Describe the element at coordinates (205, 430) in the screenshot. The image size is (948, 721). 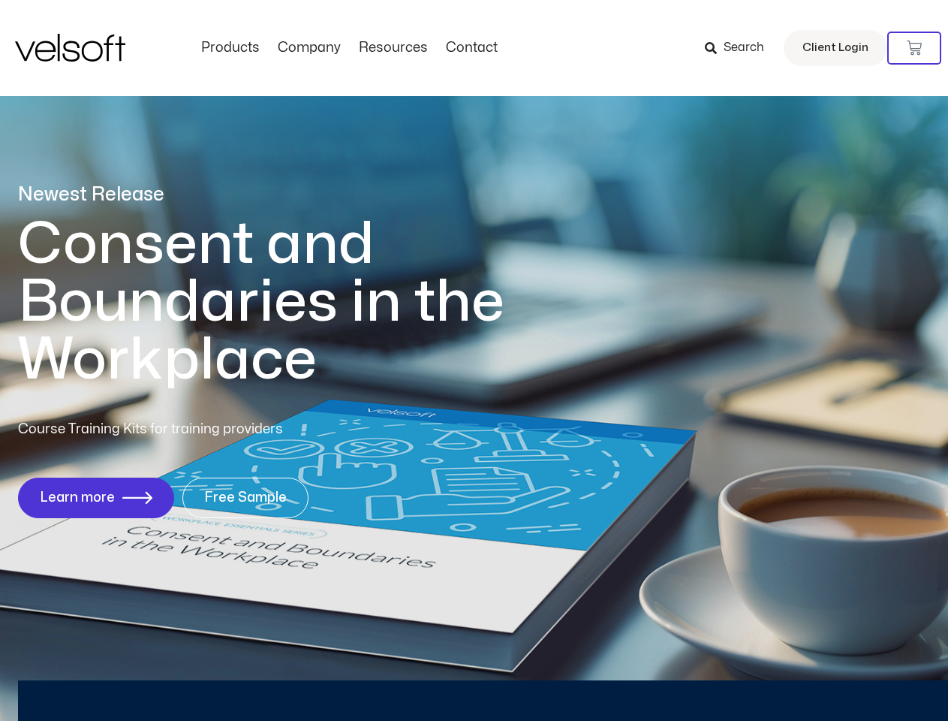
I see `p: Course Training Kits for training providers` at that location.